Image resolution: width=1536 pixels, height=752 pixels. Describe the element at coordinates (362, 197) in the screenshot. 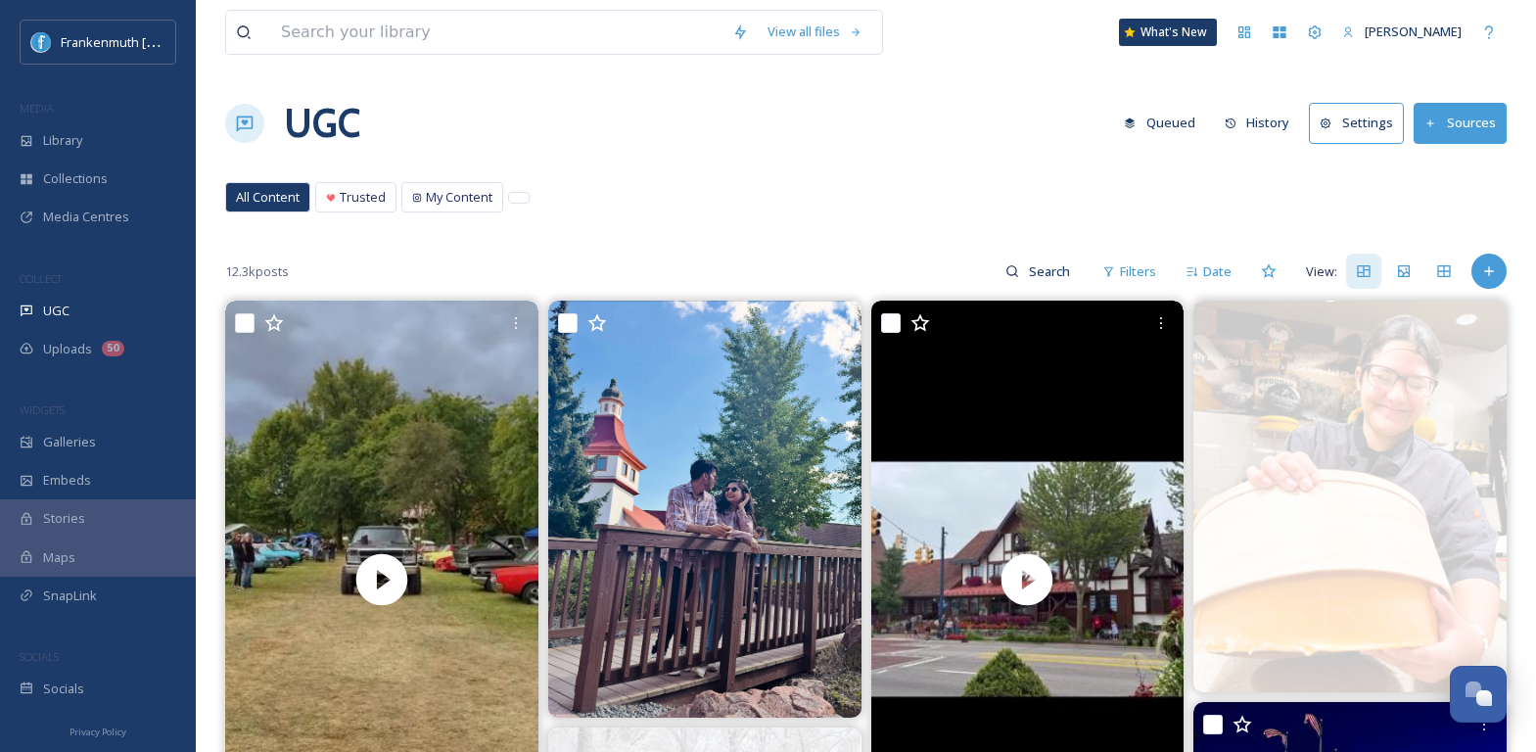

I see `span: Trusted` at that location.